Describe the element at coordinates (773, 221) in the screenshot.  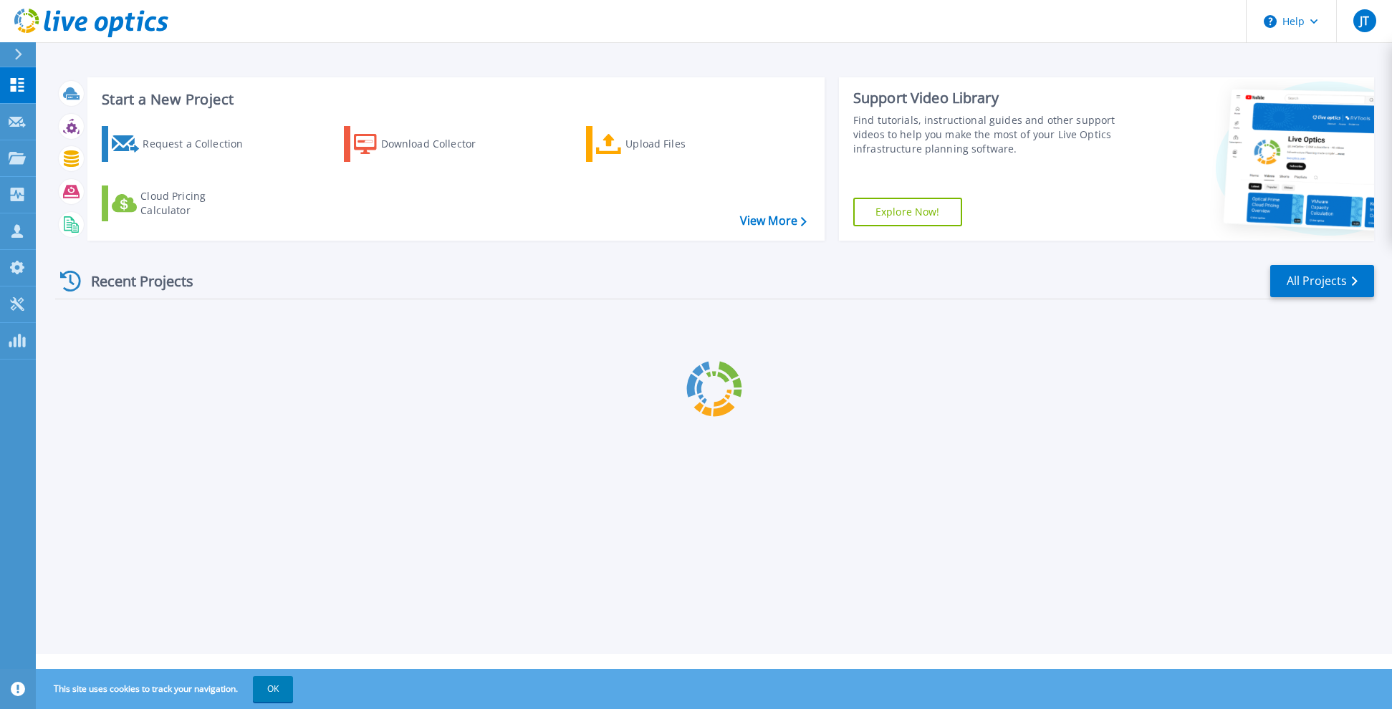
I see `a: View More` at that location.